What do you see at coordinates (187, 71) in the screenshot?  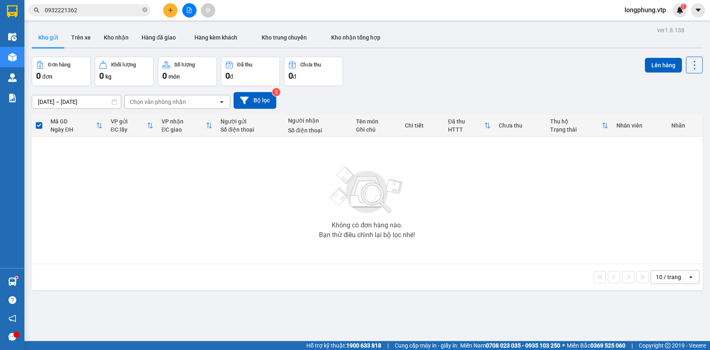 I see `button: Số lượng0món` at bounding box center [187, 71].